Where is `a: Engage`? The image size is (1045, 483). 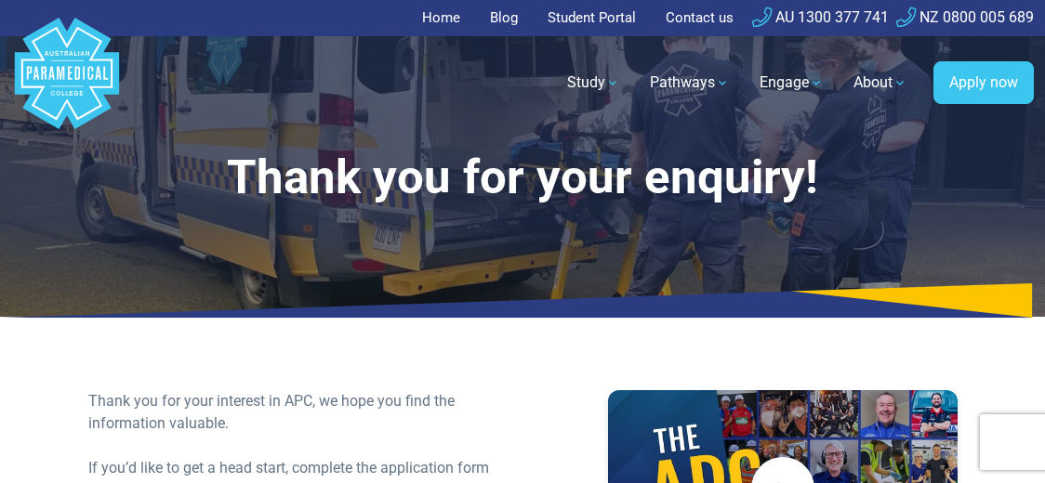 a: Engage is located at coordinates (791, 83).